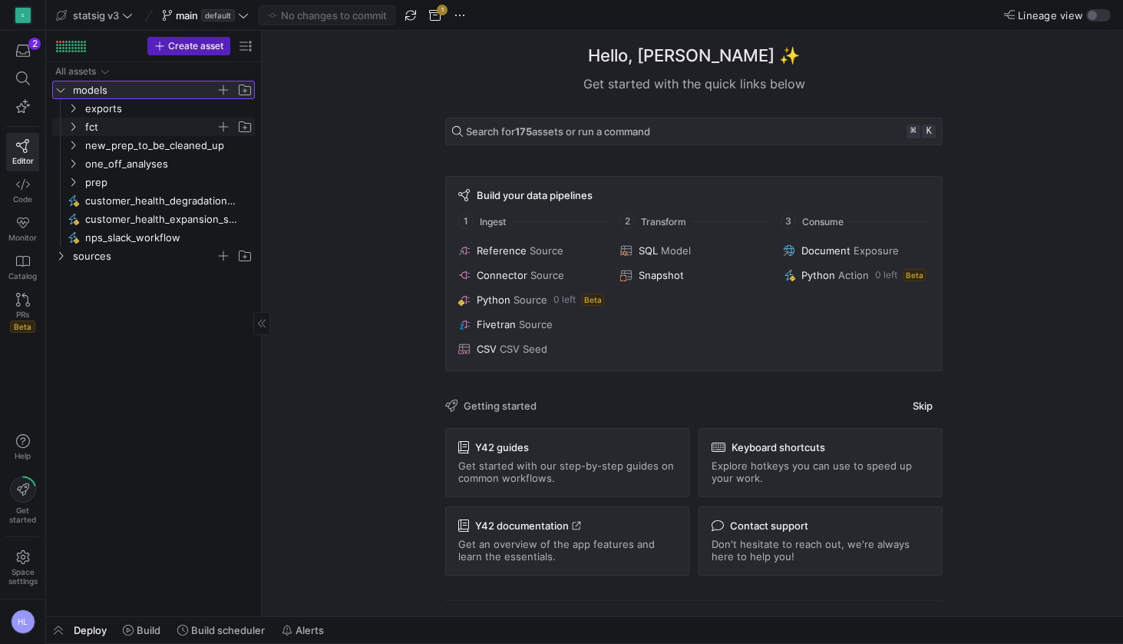 This screenshot has height=644, width=1123. Describe the element at coordinates (769, 525) in the screenshot. I see `span: Contact support` at that location.